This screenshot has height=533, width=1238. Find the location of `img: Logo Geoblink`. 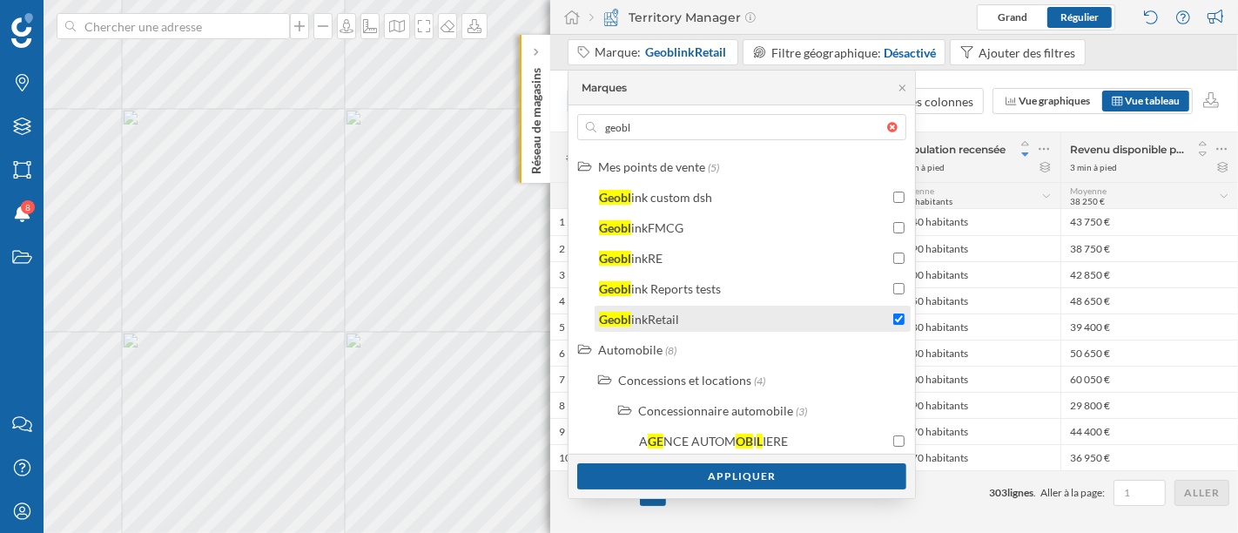

img: Logo Geoblink is located at coordinates (22, 30).